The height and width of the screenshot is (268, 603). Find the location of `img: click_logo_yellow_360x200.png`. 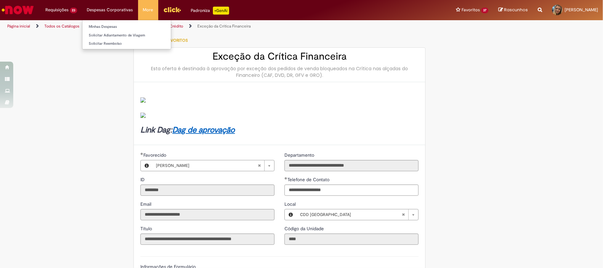

img: click_logo_yellow_360x200.png is located at coordinates (172, 10).